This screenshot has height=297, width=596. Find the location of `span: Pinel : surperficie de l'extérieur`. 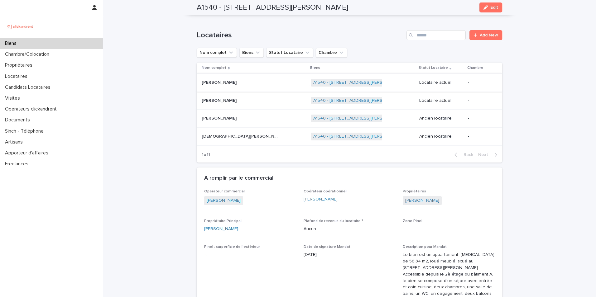

span: Pinel : surperficie de l'extérieur is located at coordinates (232, 247).